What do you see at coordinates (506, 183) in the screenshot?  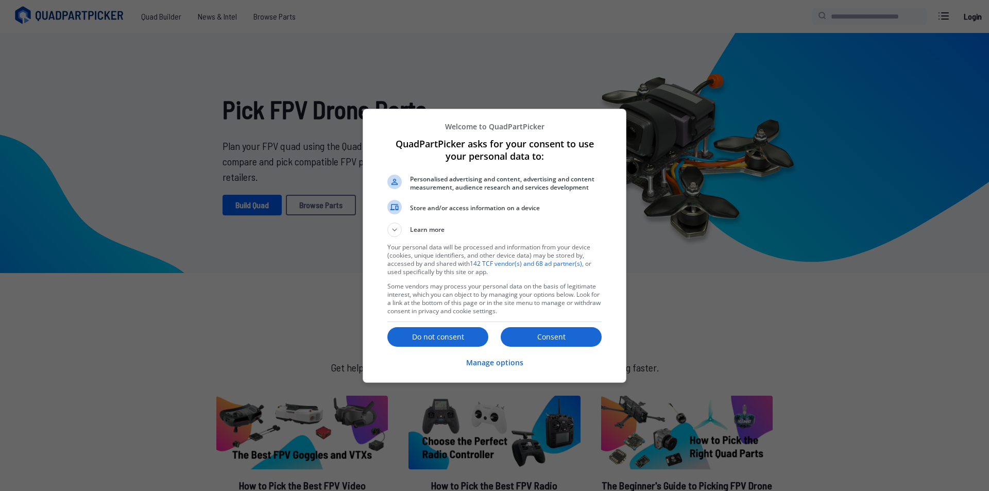 I see `span: Personalised advertising and content, advertising and content measurement, audience research and ...` at bounding box center [506, 183].